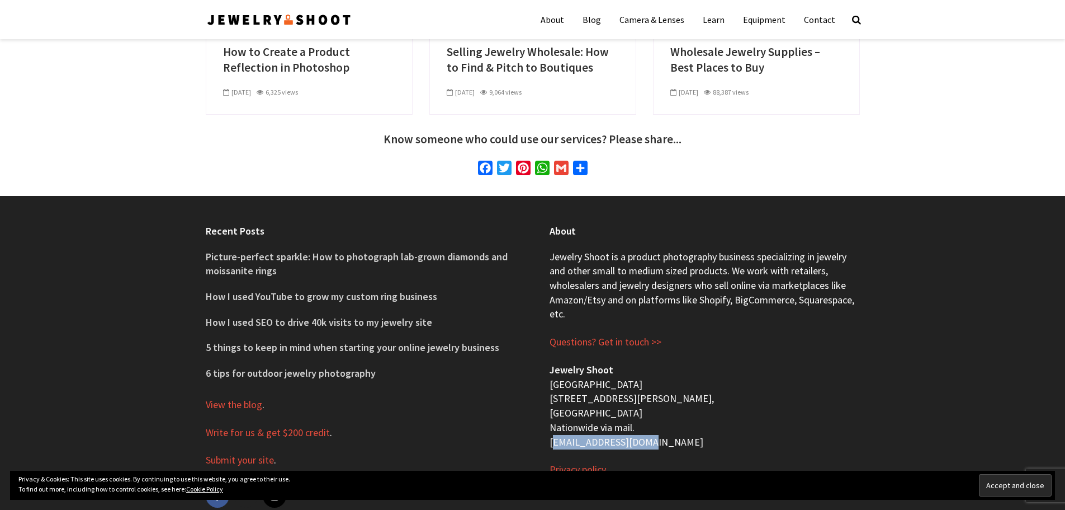 This screenshot has height=510, width=1065. What do you see at coordinates (578, 469) in the screenshot?
I see `a: Privacy policy` at bounding box center [578, 469].